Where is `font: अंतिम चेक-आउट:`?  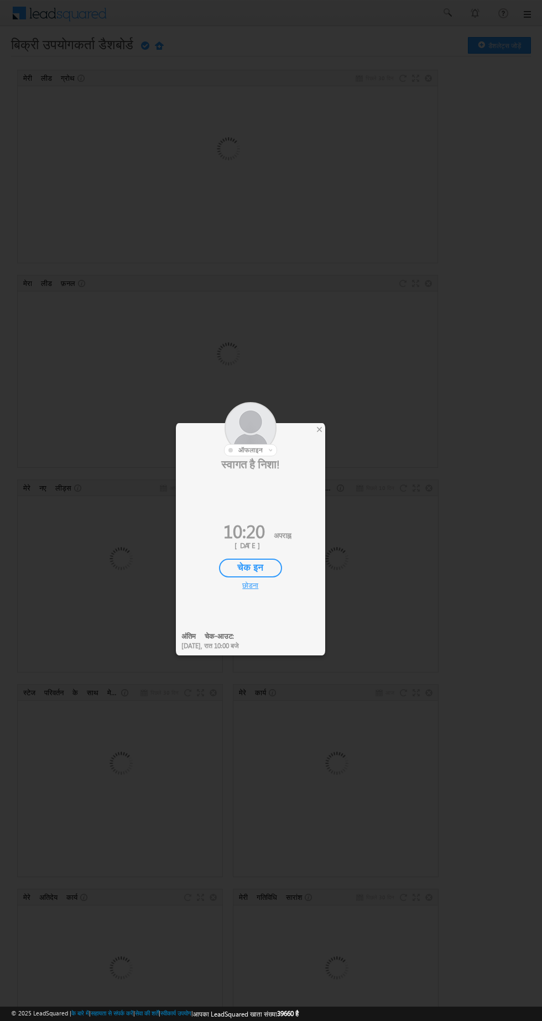
font: अंतिम चेक-आउट: is located at coordinates (211, 636).